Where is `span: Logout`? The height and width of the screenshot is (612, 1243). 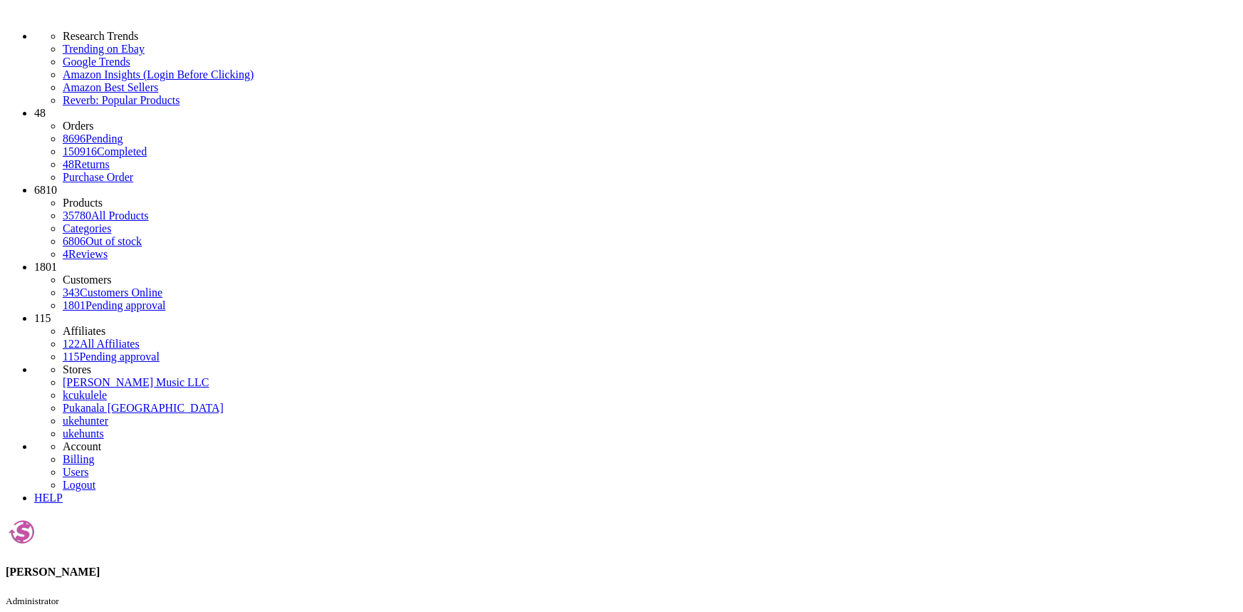
span: Logout is located at coordinates (79, 484).